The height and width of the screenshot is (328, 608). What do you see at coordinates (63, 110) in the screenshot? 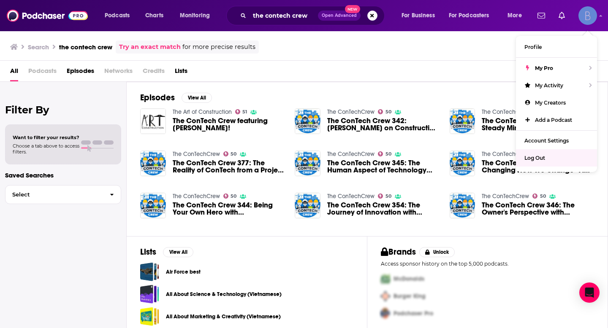
I see `h2: Filter By` at bounding box center [63, 110].